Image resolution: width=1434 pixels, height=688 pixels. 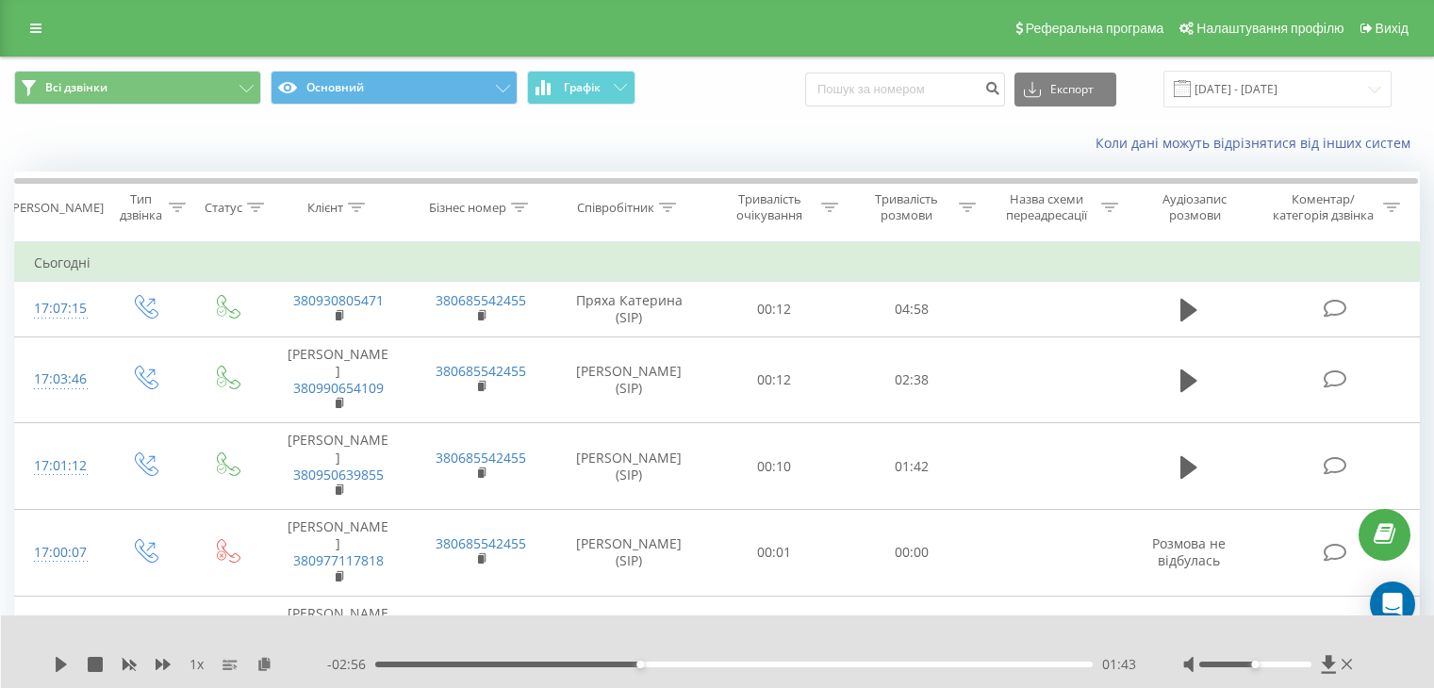 I want to click on div: 17:00:07, so click(x=58, y=552).